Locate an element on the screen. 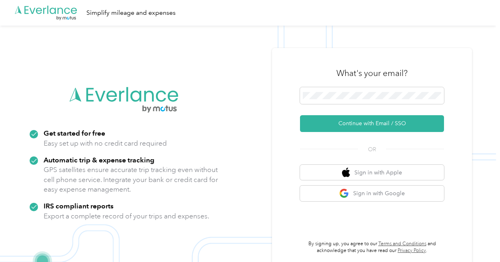  strong: Automatic trip & expense tracking is located at coordinates (99, 160).